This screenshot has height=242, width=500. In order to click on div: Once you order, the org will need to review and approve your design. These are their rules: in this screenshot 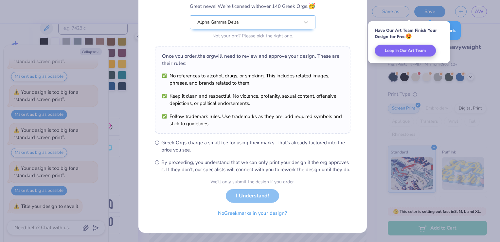, I will do `click(253, 60)`.